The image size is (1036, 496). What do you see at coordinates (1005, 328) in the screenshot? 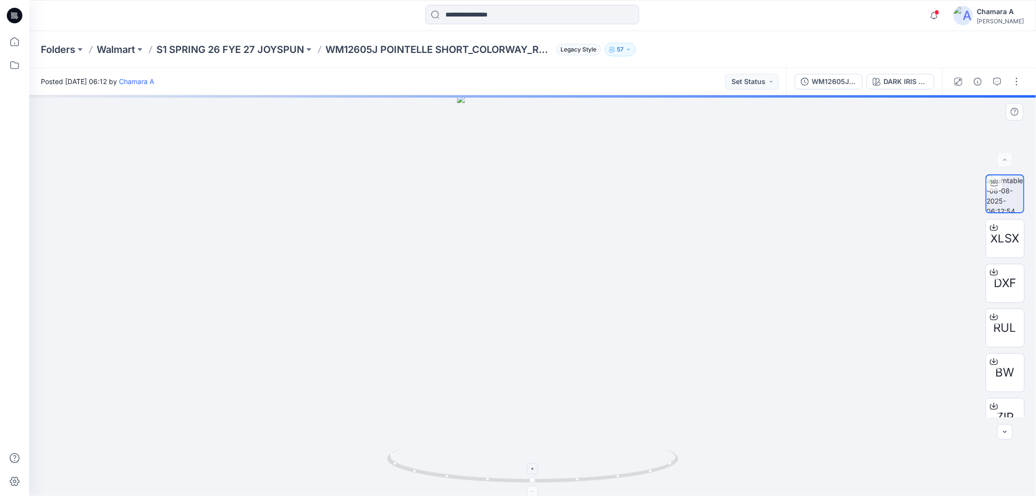
I see `span: RUL` at bounding box center [1005, 328].